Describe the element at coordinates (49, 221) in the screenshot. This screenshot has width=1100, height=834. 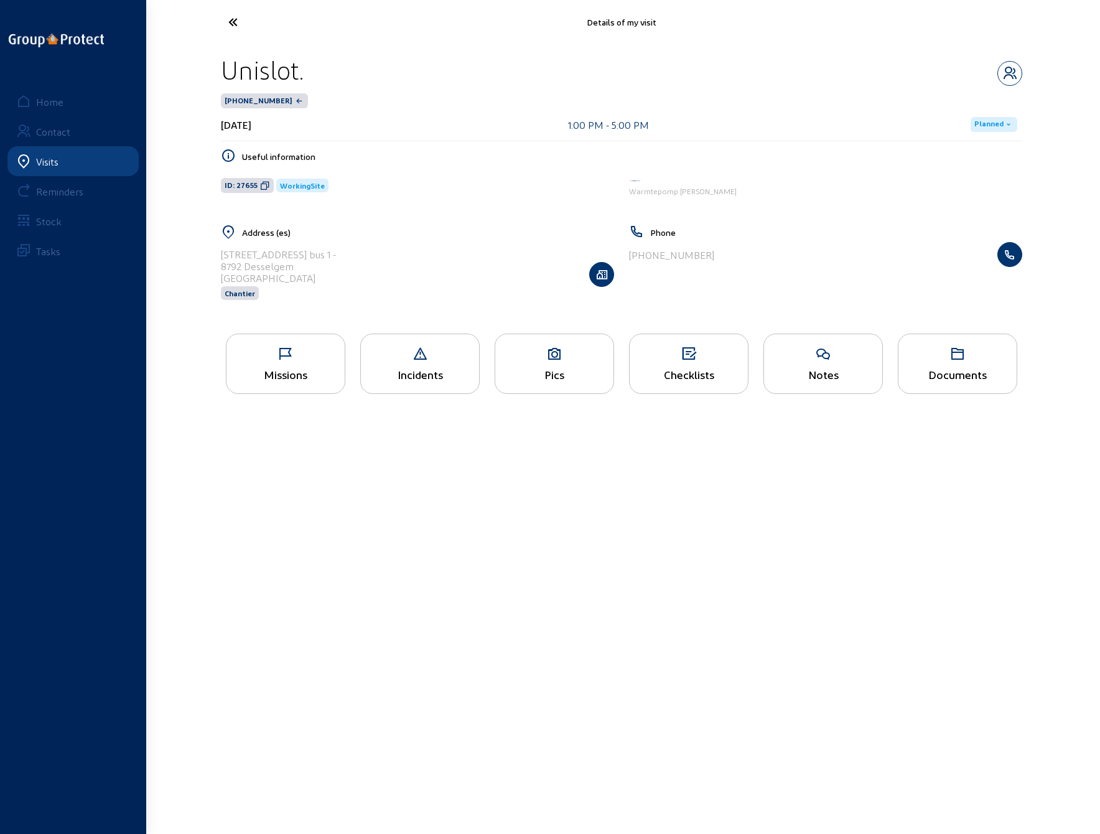
I see `div: Stock` at that location.